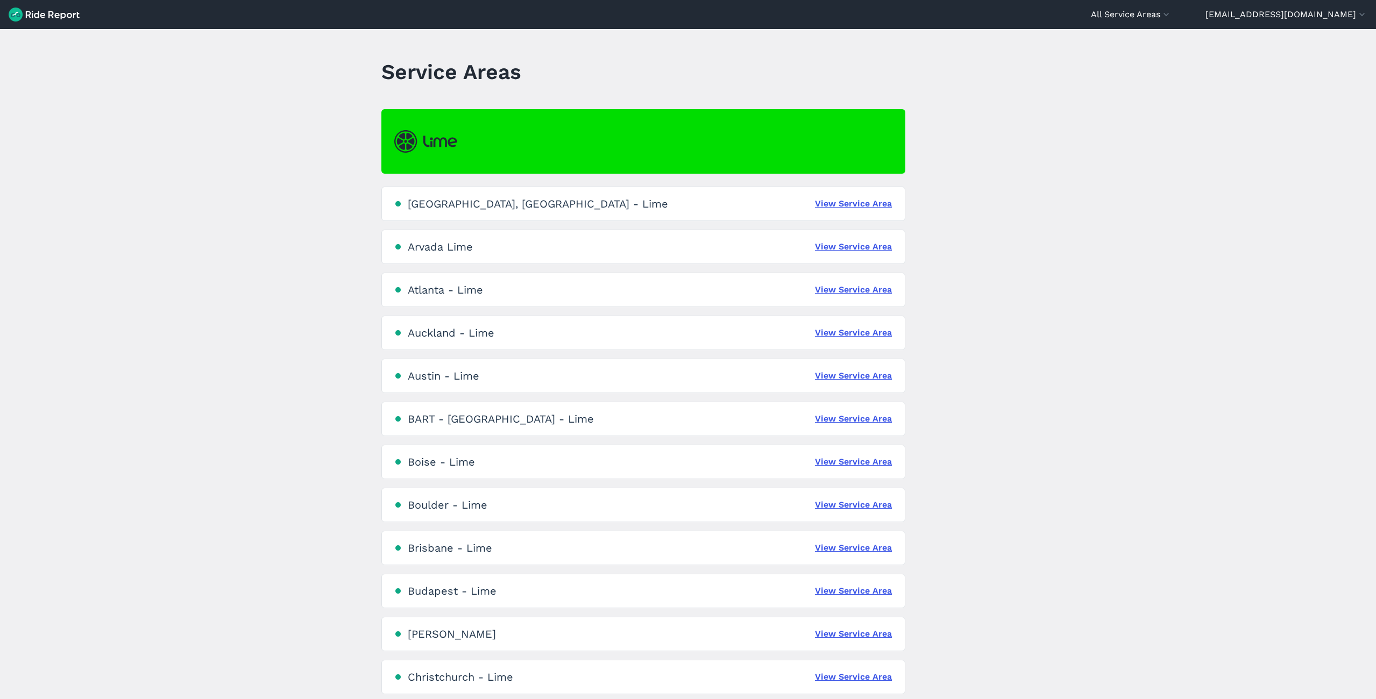 The height and width of the screenshot is (699, 1376). What do you see at coordinates (460, 677) in the screenshot?
I see `div: Christchurch - Lime` at bounding box center [460, 677].